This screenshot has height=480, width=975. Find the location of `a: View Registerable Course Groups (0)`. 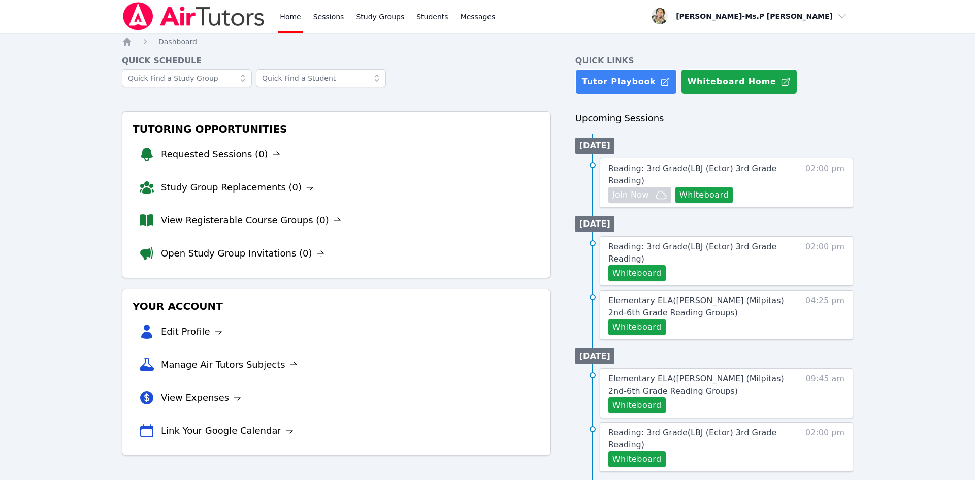

a: View Registerable Course Groups (0) is located at coordinates (251, 220).